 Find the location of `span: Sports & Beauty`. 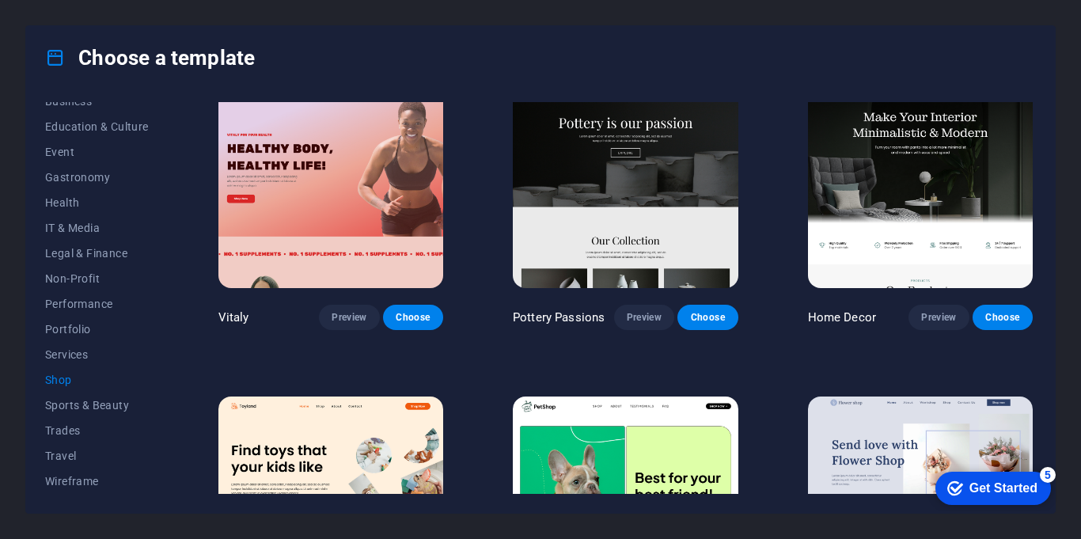

span: Sports & Beauty is located at coordinates (97, 405).